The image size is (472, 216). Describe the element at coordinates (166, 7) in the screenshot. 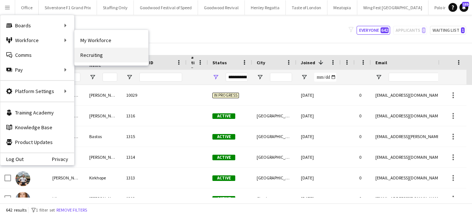

I see `button: Goodwood Festival of Speed` at that location.